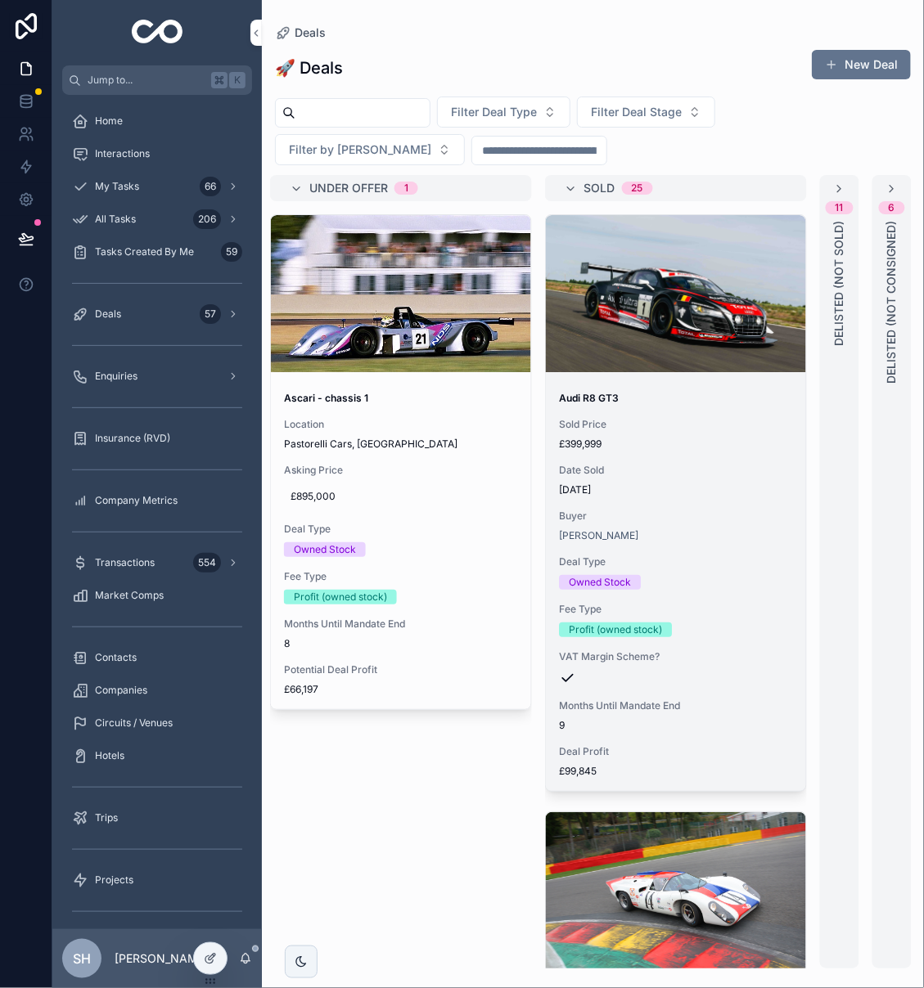  I want to click on div: 206, so click(207, 219).